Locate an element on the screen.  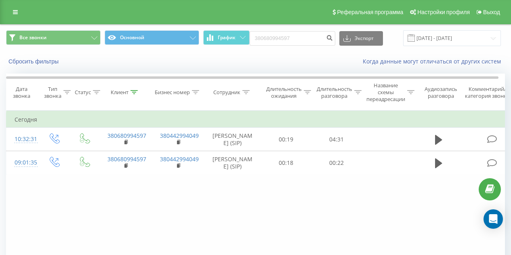
div: Open Intercom Messenger is located at coordinates (493, 219).